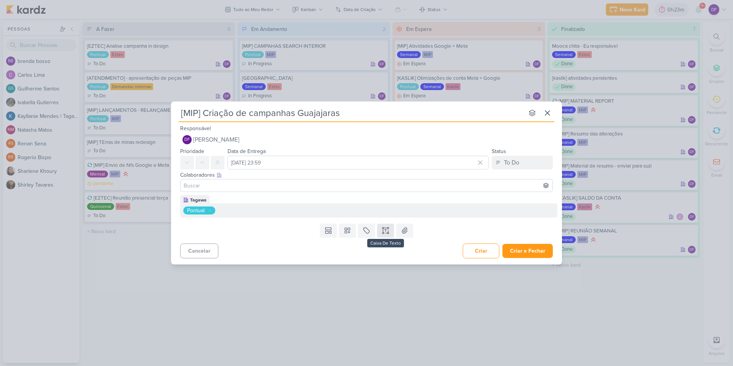 This screenshot has width=733, height=366. I want to click on input: Buscar, so click(367, 186).